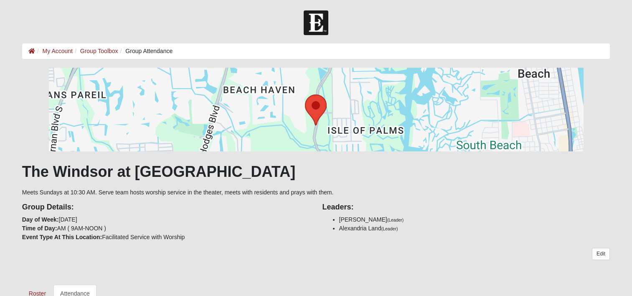  Describe the element at coordinates (40, 228) in the screenshot. I see `strong: Time of Day:` at that location.